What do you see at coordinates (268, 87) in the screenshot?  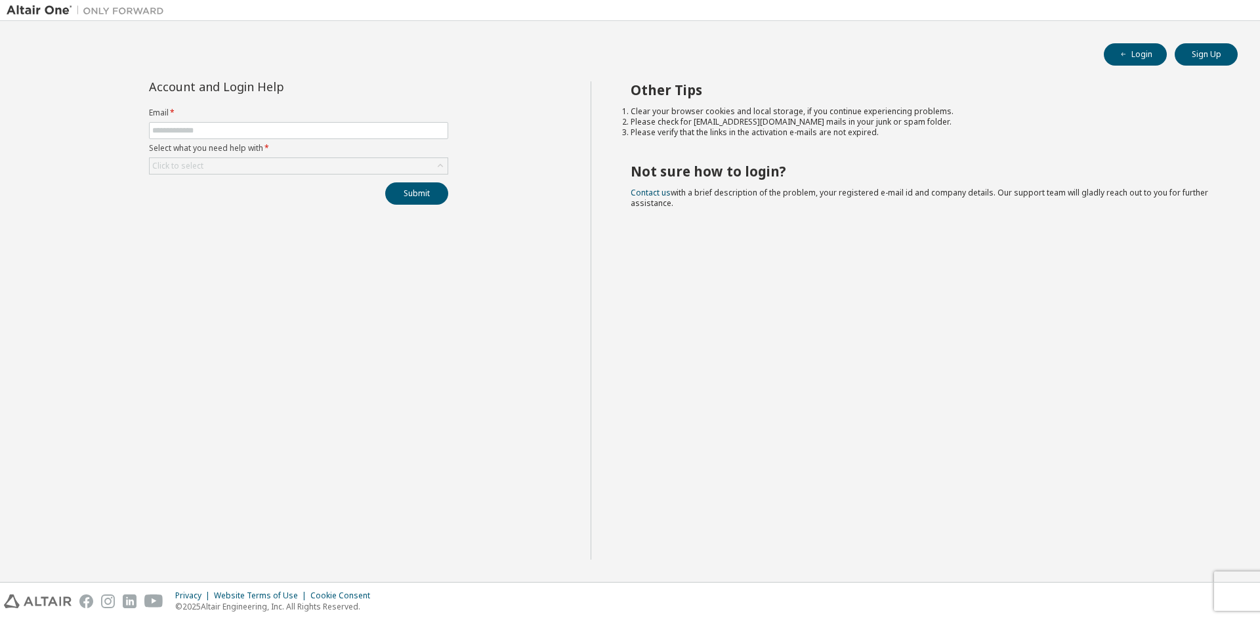 I see `div: Account and Login Help` at bounding box center [268, 87].